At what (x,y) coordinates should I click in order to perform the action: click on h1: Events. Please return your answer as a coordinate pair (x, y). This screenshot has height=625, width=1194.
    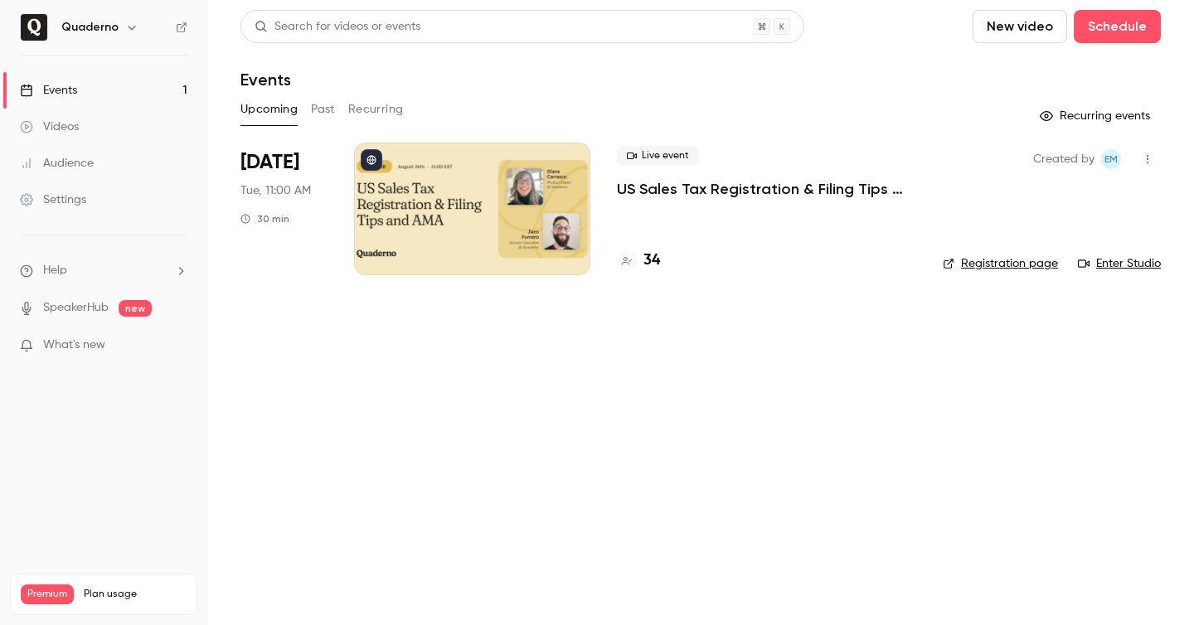
    Looking at the image, I should click on (265, 80).